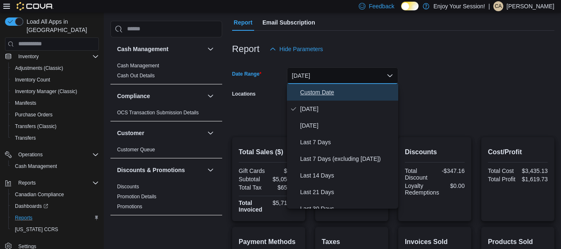 This screenshot has width=561, height=249. Describe the element at coordinates (136, 150) in the screenshot. I see `a: Customer Queue` at that location.